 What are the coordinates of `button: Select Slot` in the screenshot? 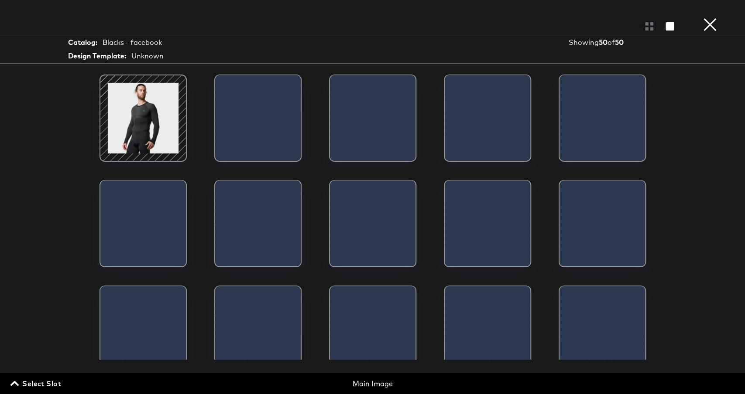 It's located at (37, 384).